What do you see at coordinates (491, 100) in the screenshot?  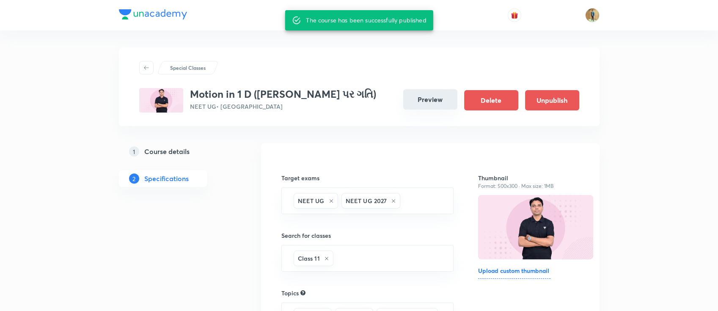 I see `button: Delete` at bounding box center [491, 100].